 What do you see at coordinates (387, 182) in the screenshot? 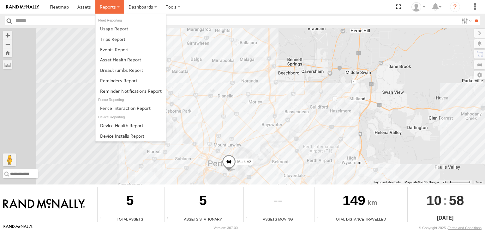
I see `button: Keyboard shortcuts` at bounding box center [387, 182].